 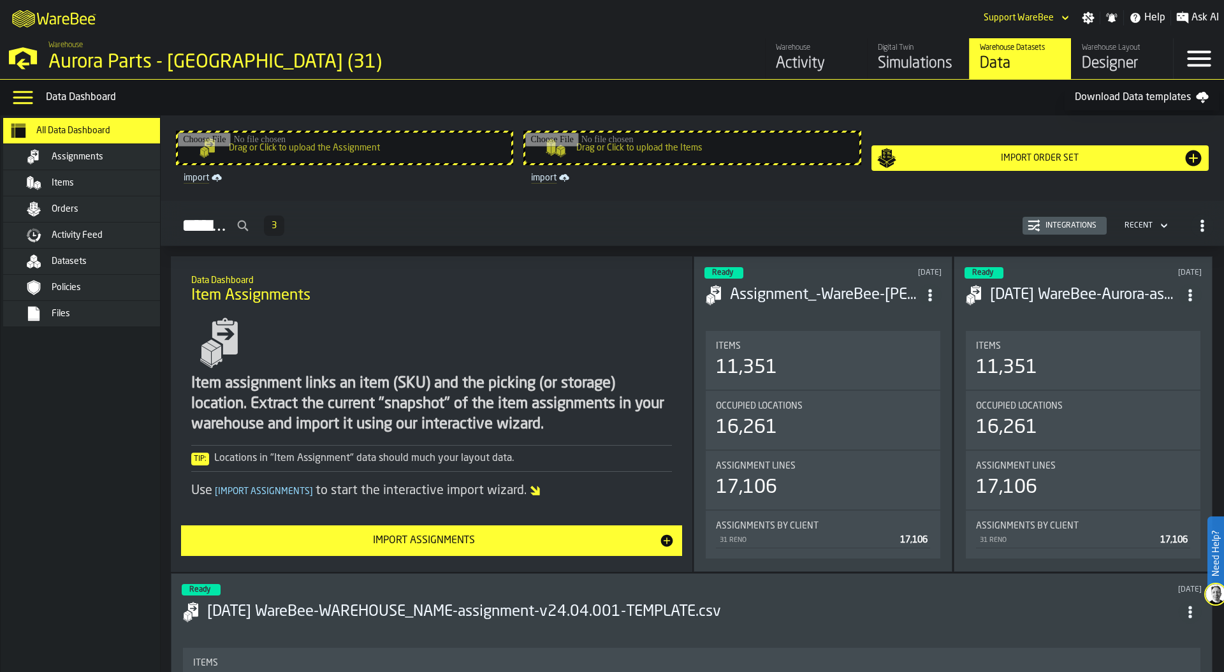 What do you see at coordinates (92, 261) in the screenshot?
I see `li: menu Datasets` at bounding box center [92, 261].